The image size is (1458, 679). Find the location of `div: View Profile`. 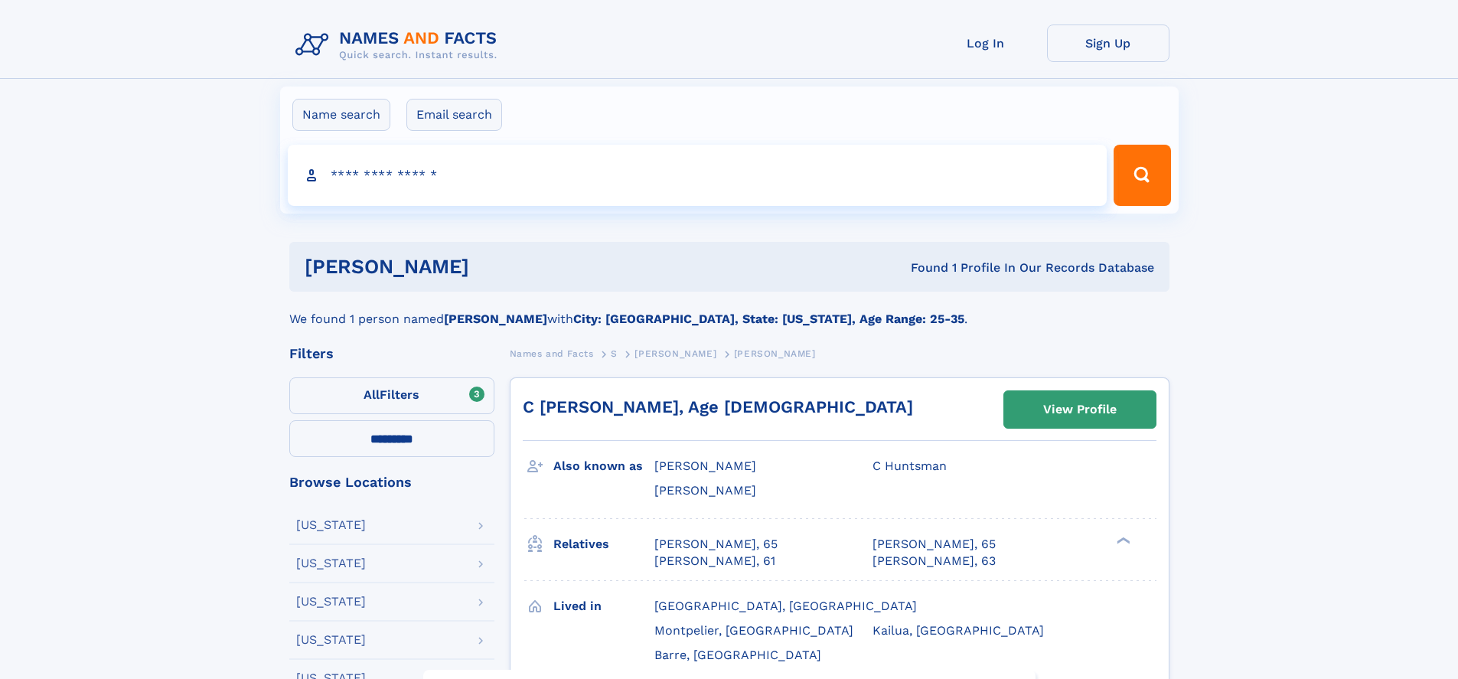

div: View Profile is located at coordinates (1080, 409).